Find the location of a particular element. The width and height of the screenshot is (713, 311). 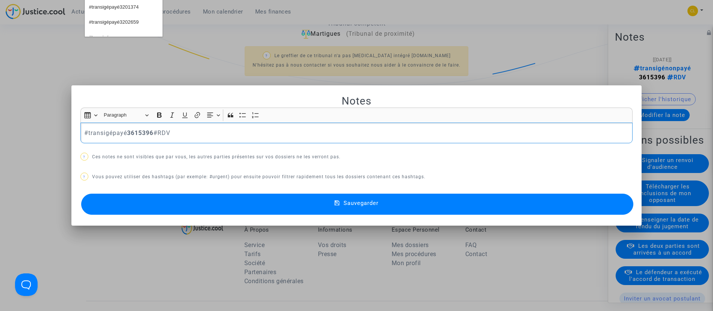

button: #transigépayé3202659 is located at coordinates (124, 22).